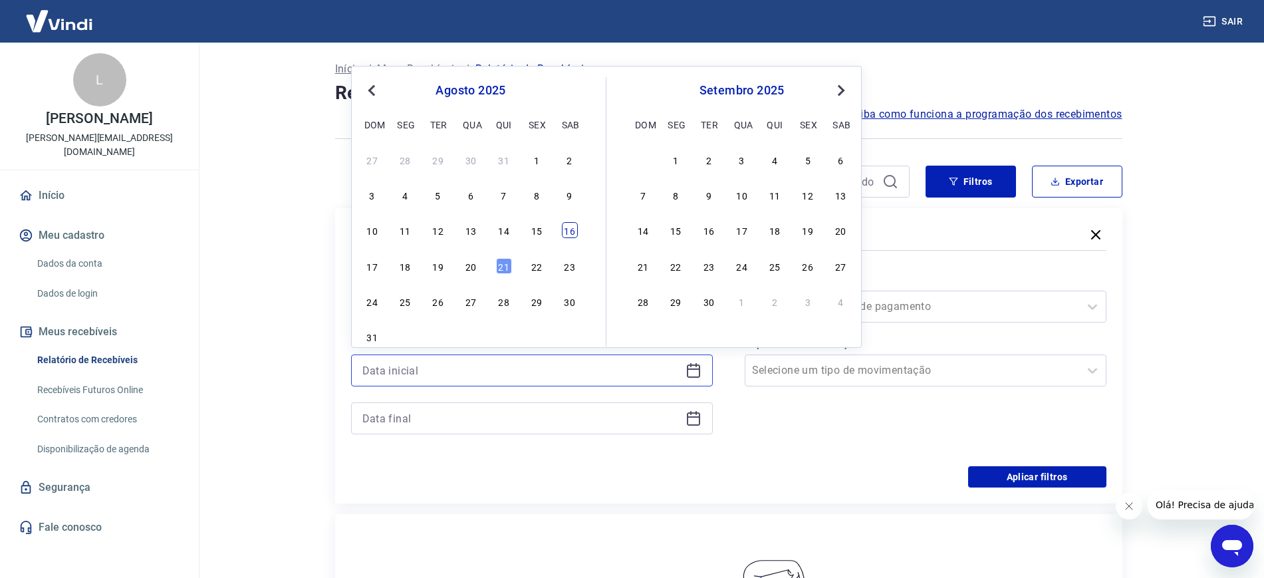 The width and height of the screenshot is (1264, 578). What do you see at coordinates (774, 230) in the screenshot?
I see `div: Choose quinta-feira, 18 de setembro de 2025` at bounding box center [774, 230].